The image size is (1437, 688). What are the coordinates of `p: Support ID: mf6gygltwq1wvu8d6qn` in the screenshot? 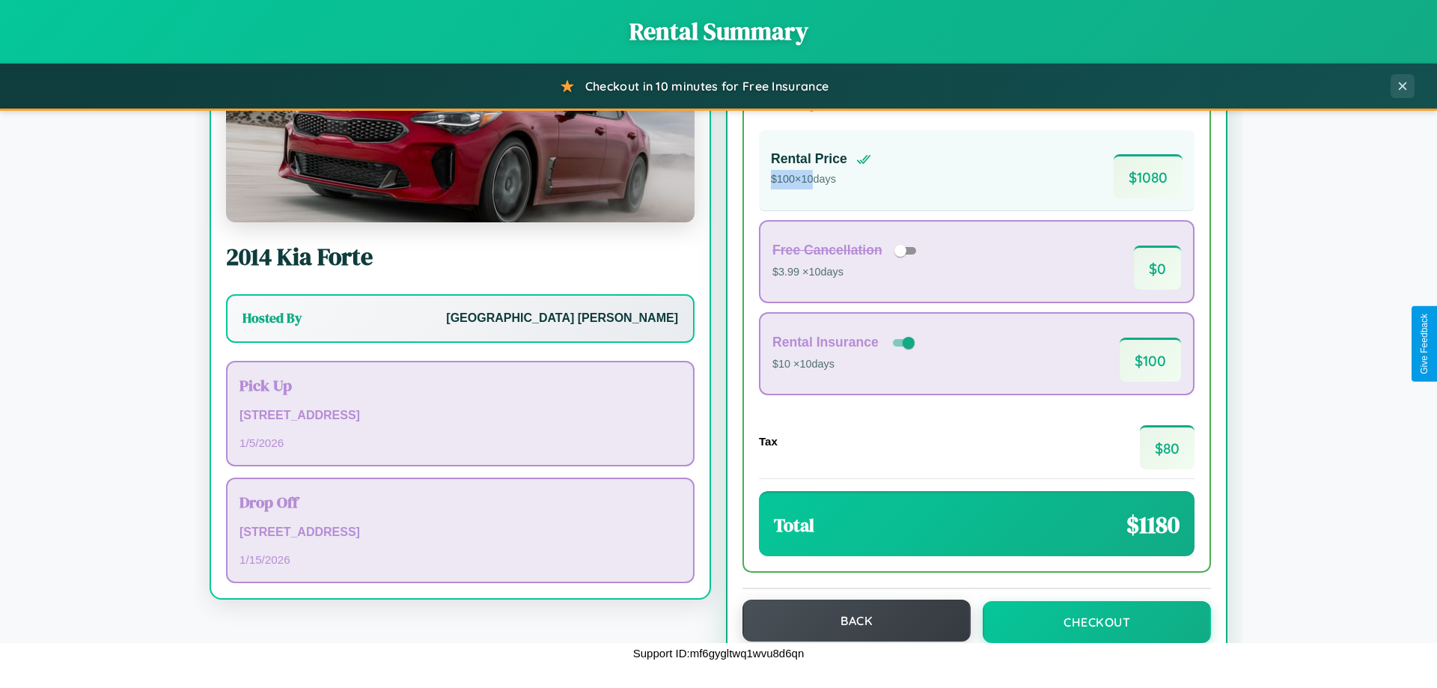 It's located at (718, 653).